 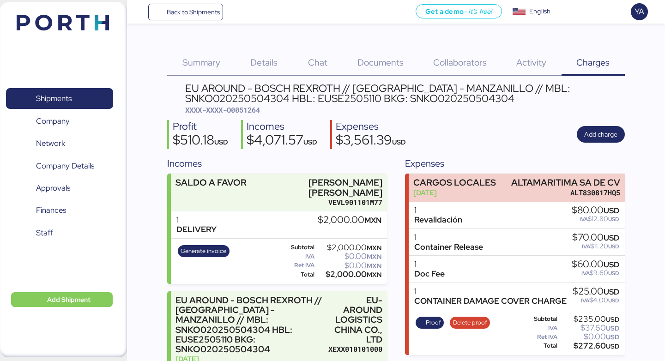 I want to click on div: CARGOS LOCALES, so click(x=454, y=182).